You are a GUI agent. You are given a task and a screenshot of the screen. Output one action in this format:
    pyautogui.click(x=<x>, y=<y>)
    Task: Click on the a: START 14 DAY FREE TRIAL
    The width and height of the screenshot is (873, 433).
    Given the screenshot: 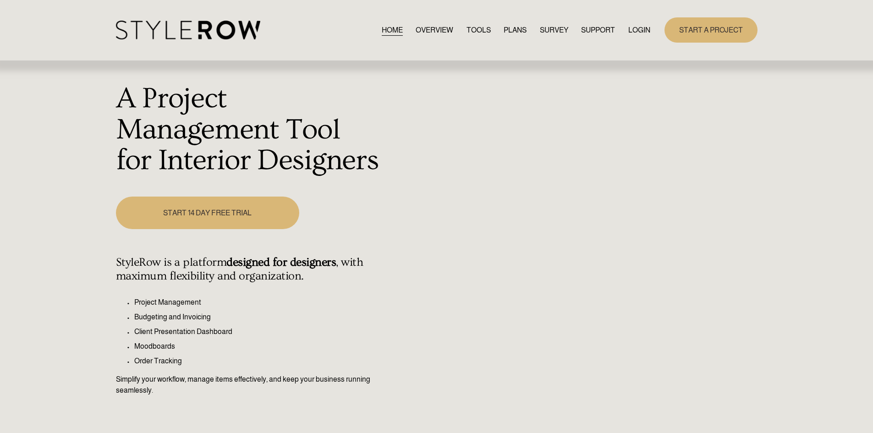 What is the action you would take?
    pyautogui.click(x=208, y=213)
    